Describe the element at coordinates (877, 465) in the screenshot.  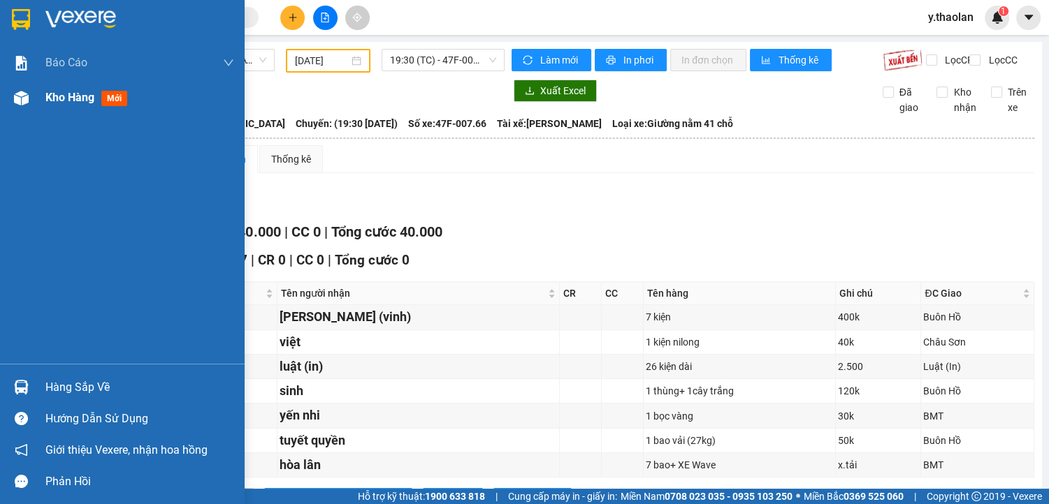
I see `div: x.tải` at that location.